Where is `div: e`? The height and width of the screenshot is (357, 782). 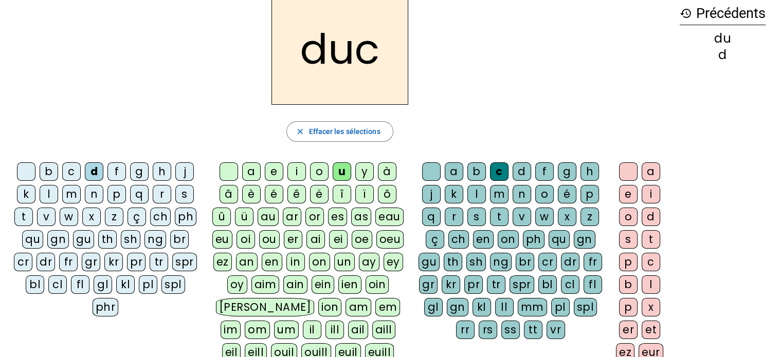
div: e is located at coordinates (274, 172).